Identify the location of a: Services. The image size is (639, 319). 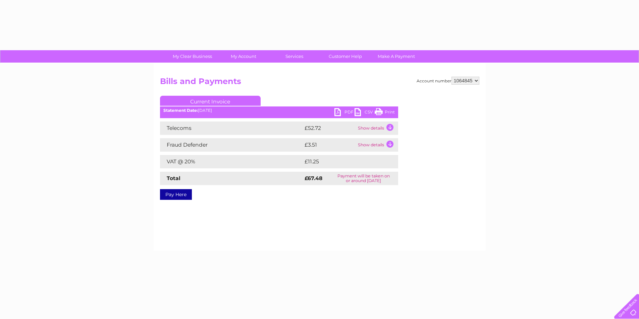
(294, 56).